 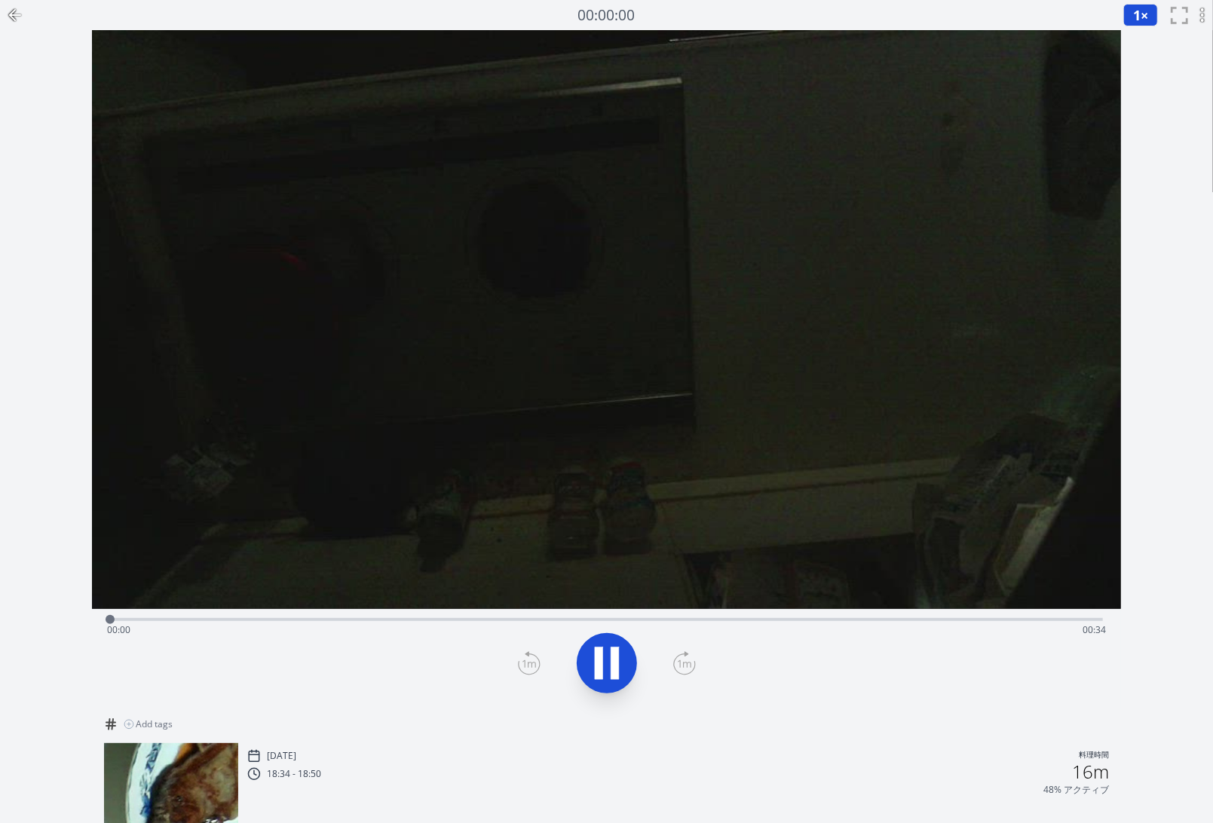 What do you see at coordinates (294, 774) in the screenshot?
I see `p: 18:34 - 18:50` at bounding box center [294, 774].